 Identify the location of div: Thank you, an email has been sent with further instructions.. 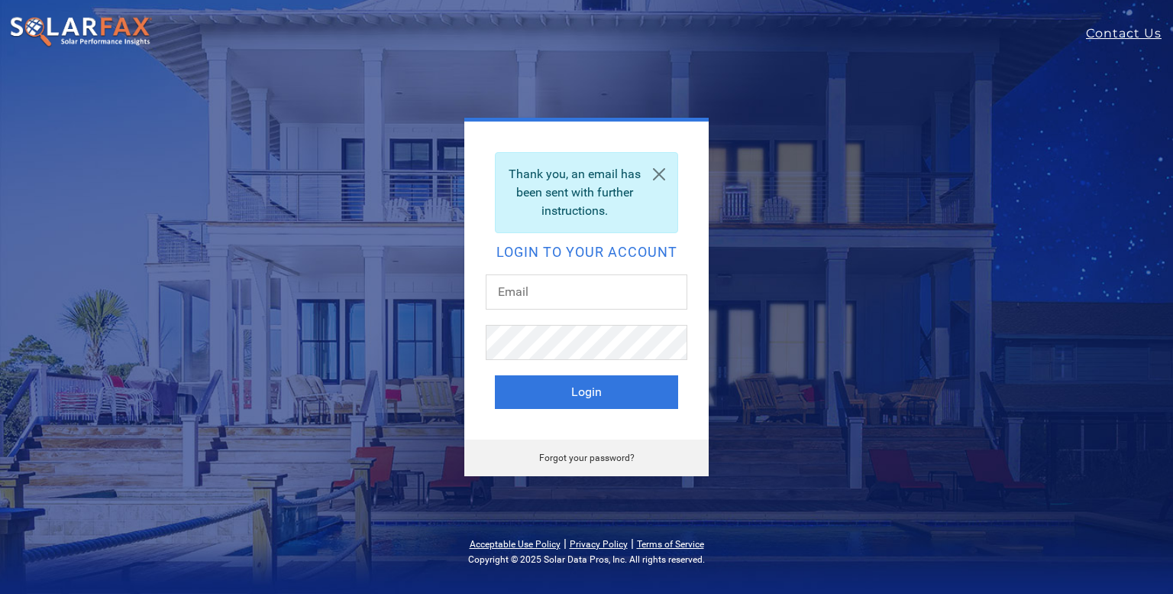
(587, 193).